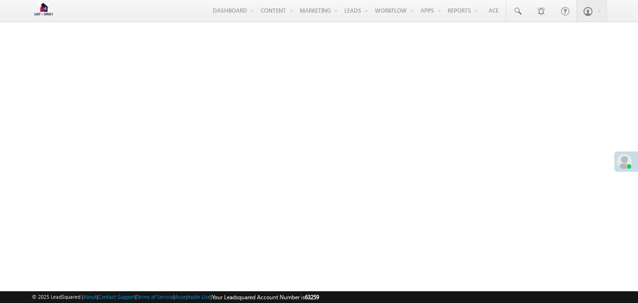  What do you see at coordinates (193, 296) in the screenshot?
I see `a: Acceptable Use` at bounding box center [193, 296].